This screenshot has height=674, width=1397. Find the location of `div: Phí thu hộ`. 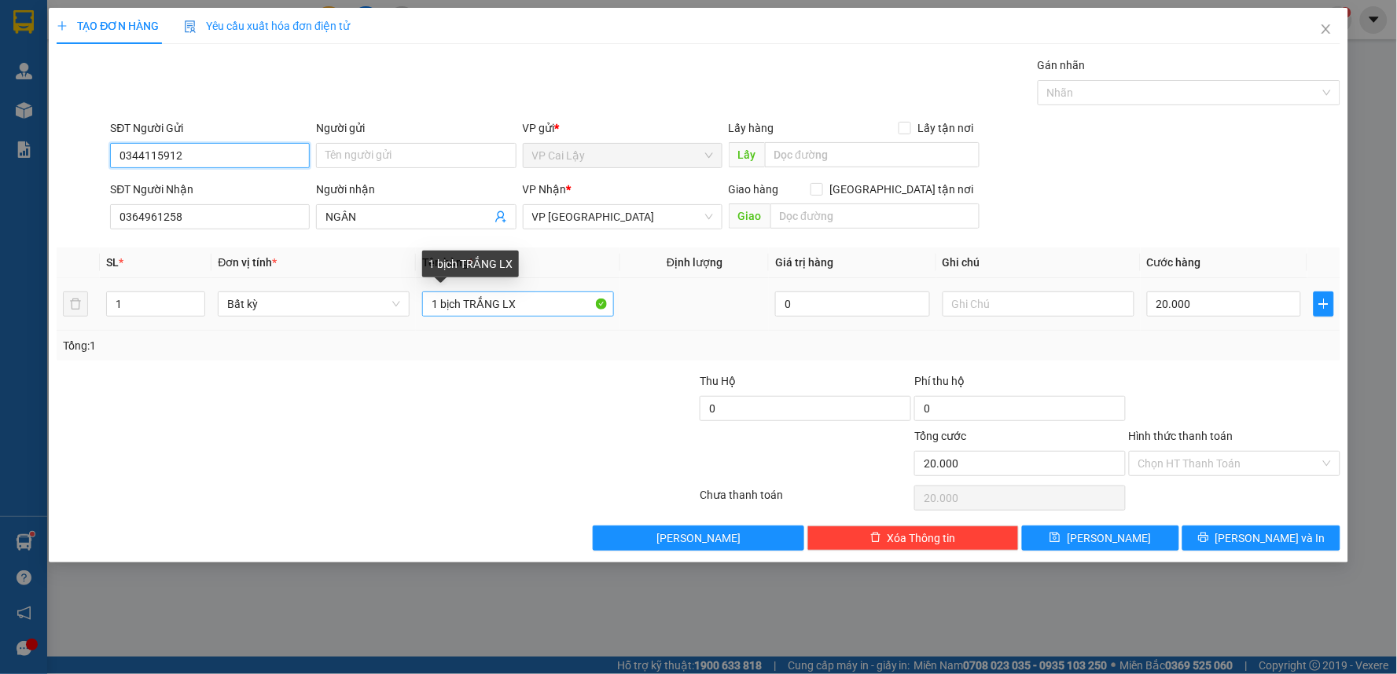

div: Phí thu hộ is located at coordinates (1020, 384).